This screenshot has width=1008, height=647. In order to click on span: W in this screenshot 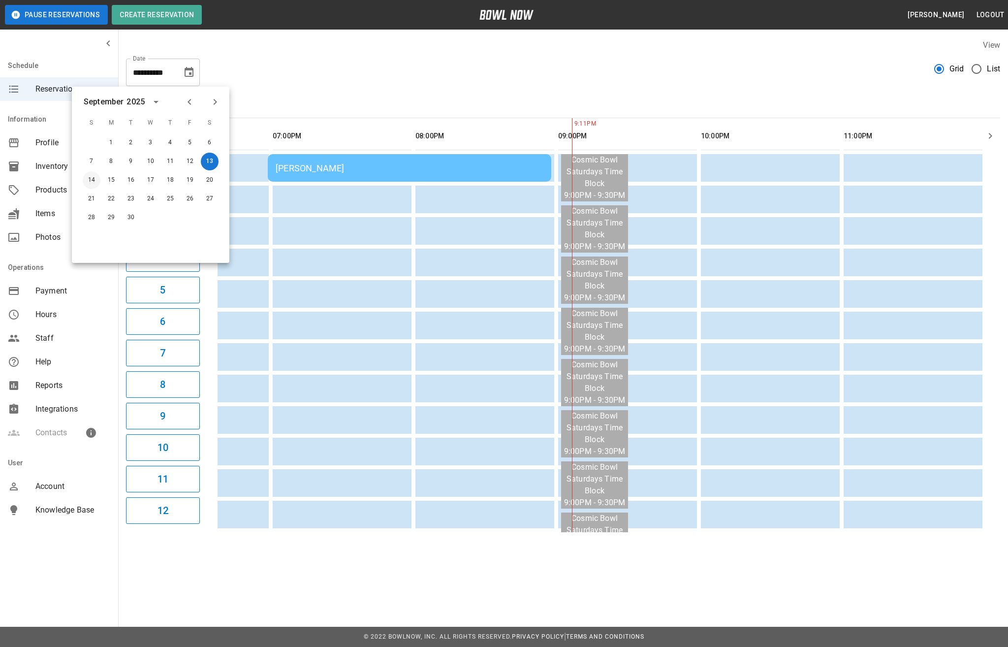, I will do `click(151, 123)`.